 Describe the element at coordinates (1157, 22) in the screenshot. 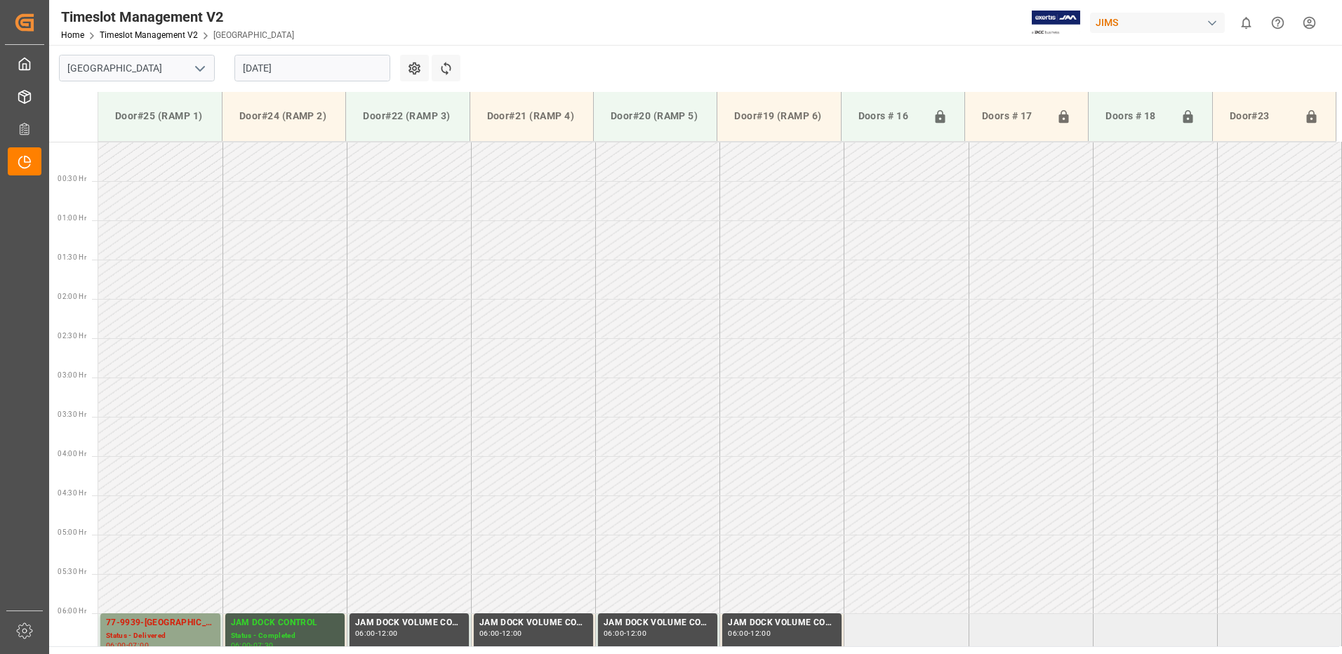

I see `div: JIMS` at that location.